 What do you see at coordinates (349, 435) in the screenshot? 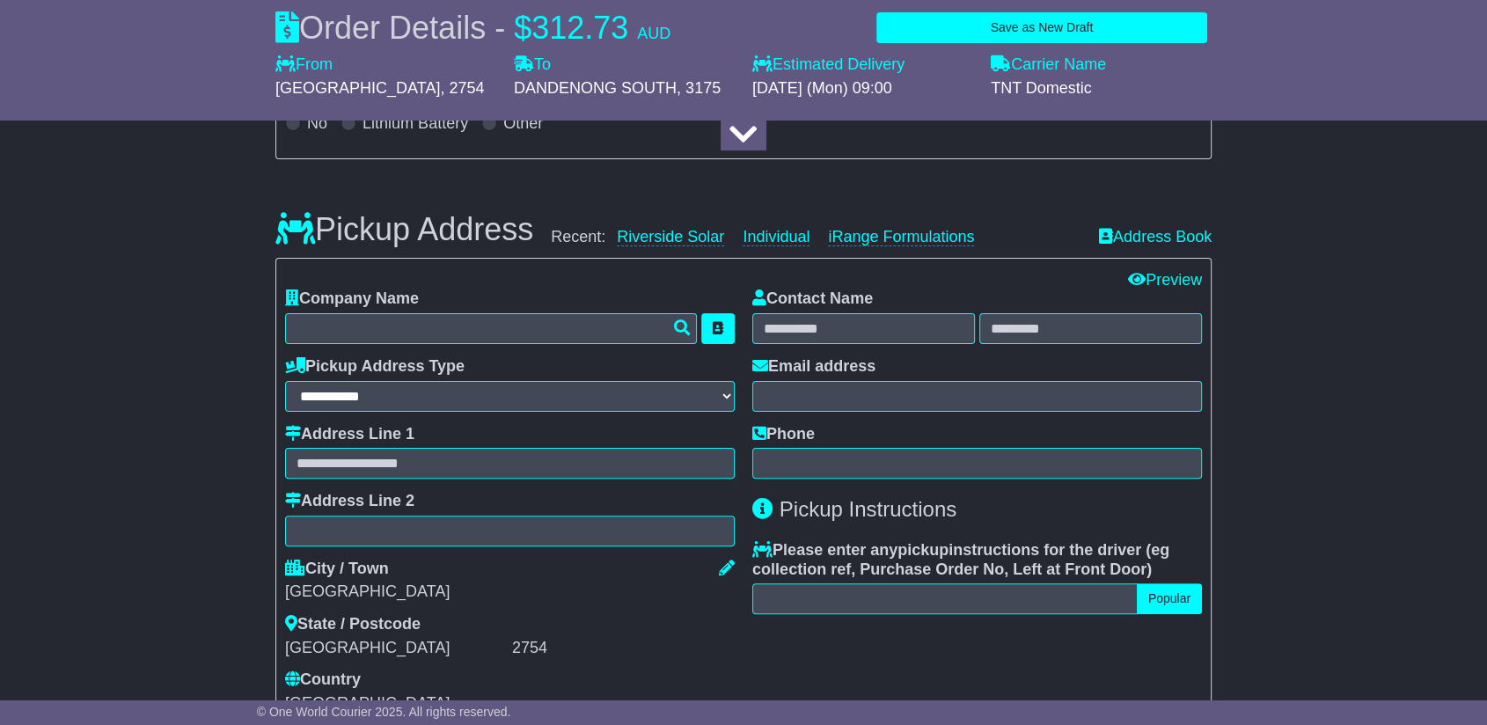
I see `label: Address Line 1` at bounding box center [349, 435].